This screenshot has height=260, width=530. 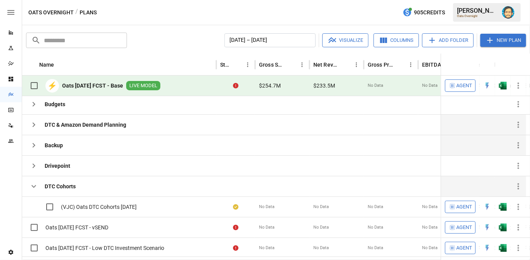 What do you see at coordinates (54, 146) in the screenshot?
I see `b: Backup` at bounding box center [54, 146].